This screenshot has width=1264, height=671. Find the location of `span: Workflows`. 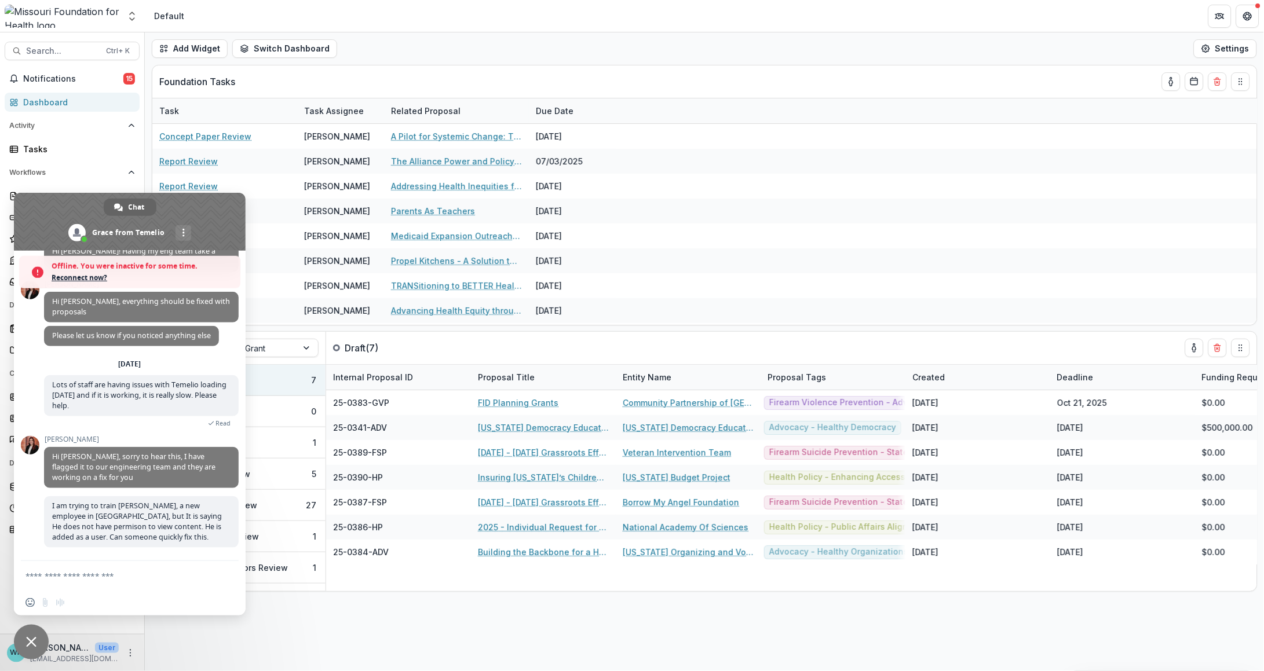

span: Workflows is located at coordinates (66, 173).